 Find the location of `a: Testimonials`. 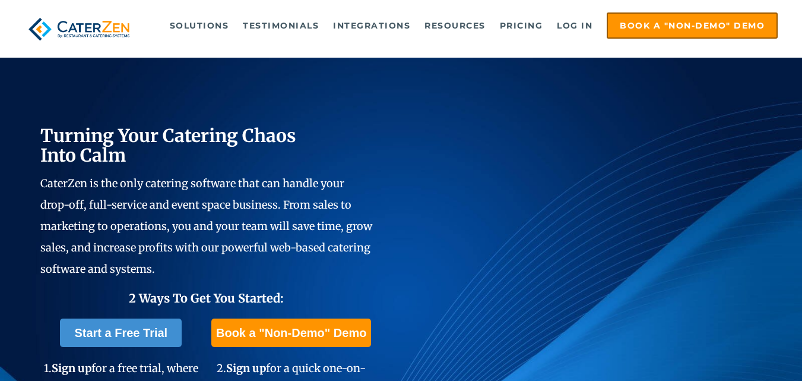

a: Testimonials is located at coordinates (281, 26).